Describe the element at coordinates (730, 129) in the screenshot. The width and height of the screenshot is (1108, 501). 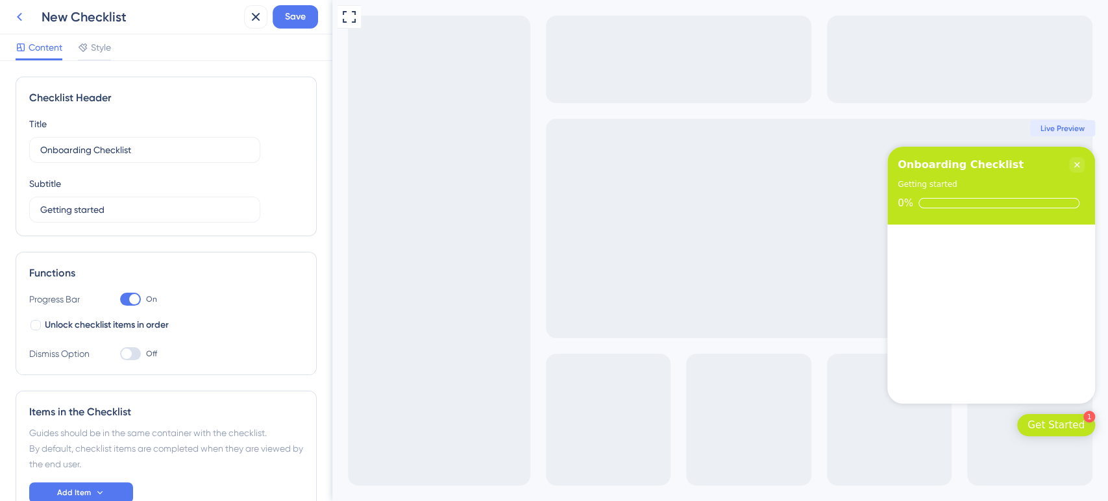
I see `span: Live Preview` at that location.